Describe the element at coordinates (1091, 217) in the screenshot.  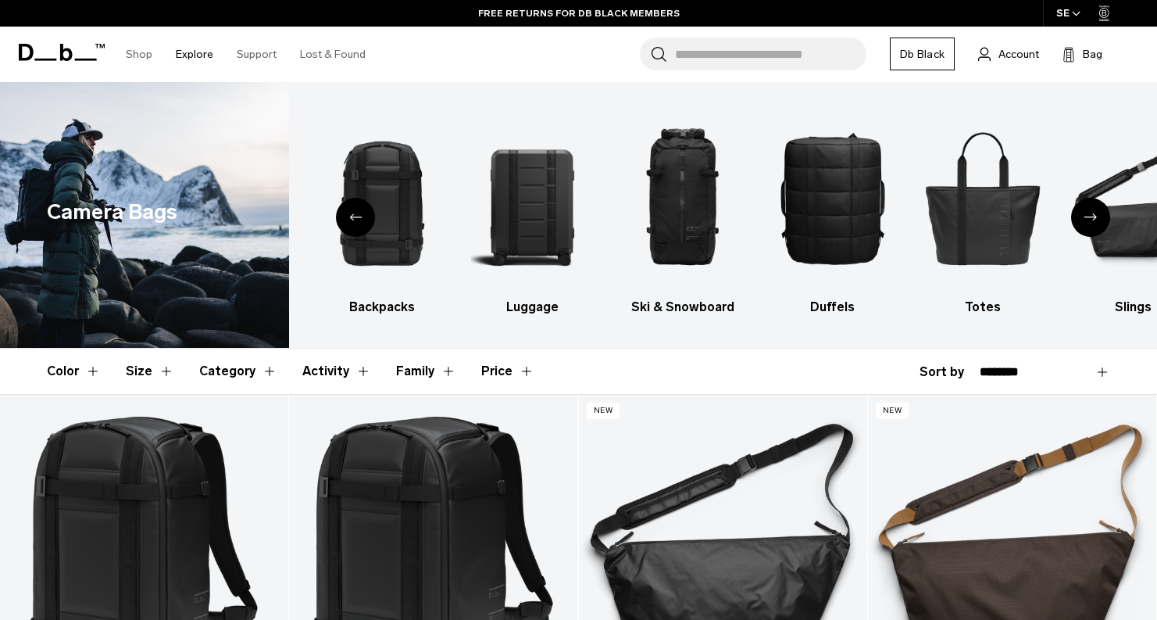
I see `div: Next slide` at that location.